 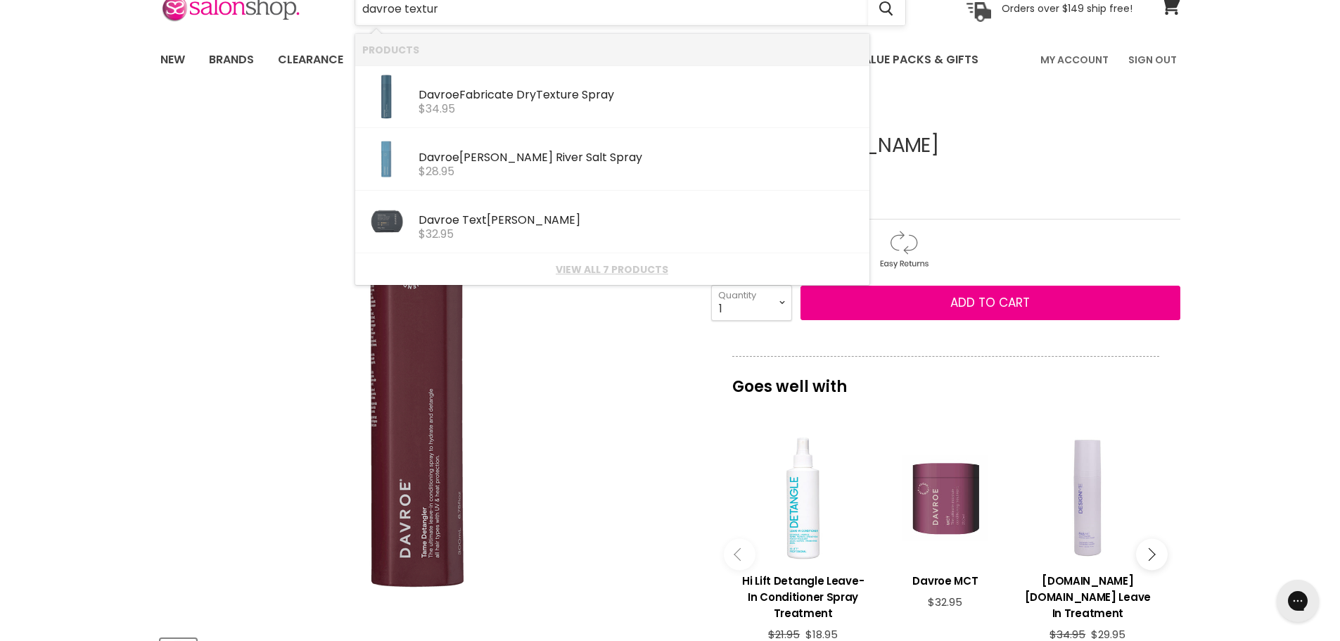 What do you see at coordinates (387, 97) in the screenshot?
I see `img: Davroe_Fabricate_DryTextureSpraySpray_3612Front_200x.png` at bounding box center [387, 97].